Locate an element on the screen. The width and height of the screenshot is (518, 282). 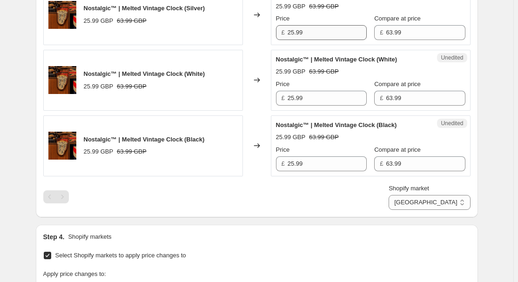
span: Select Shopify markets to apply price changes to is located at coordinates (121, 255).